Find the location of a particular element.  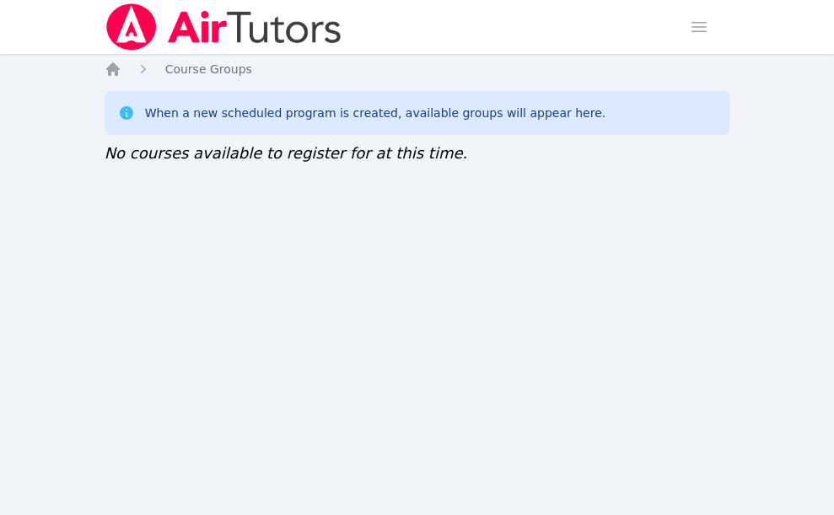

span: No courses available to register for at this time. is located at coordinates (286, 153).